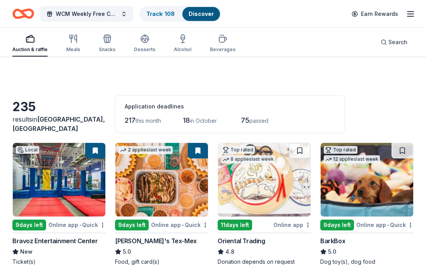 This screenshot has width=426, height=280. What do you see at coordinates (367, 180) in the screenshot?
I see `img: Image for BarkBox` at bounding box center [367, 180].